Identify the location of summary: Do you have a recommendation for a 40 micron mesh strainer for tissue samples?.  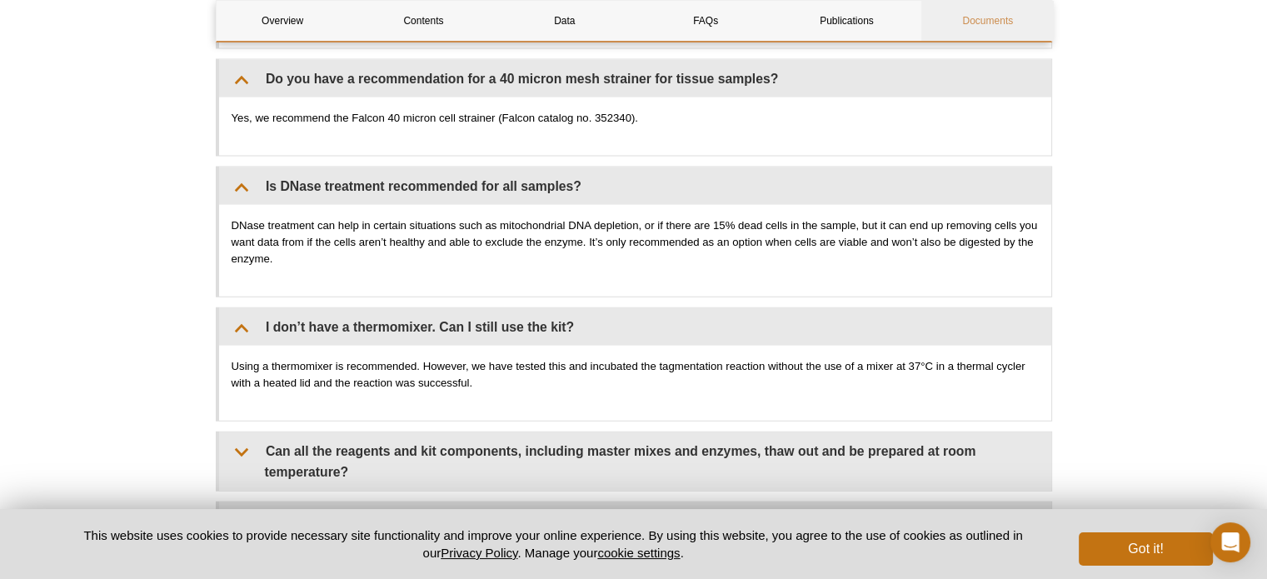
(635, 78).